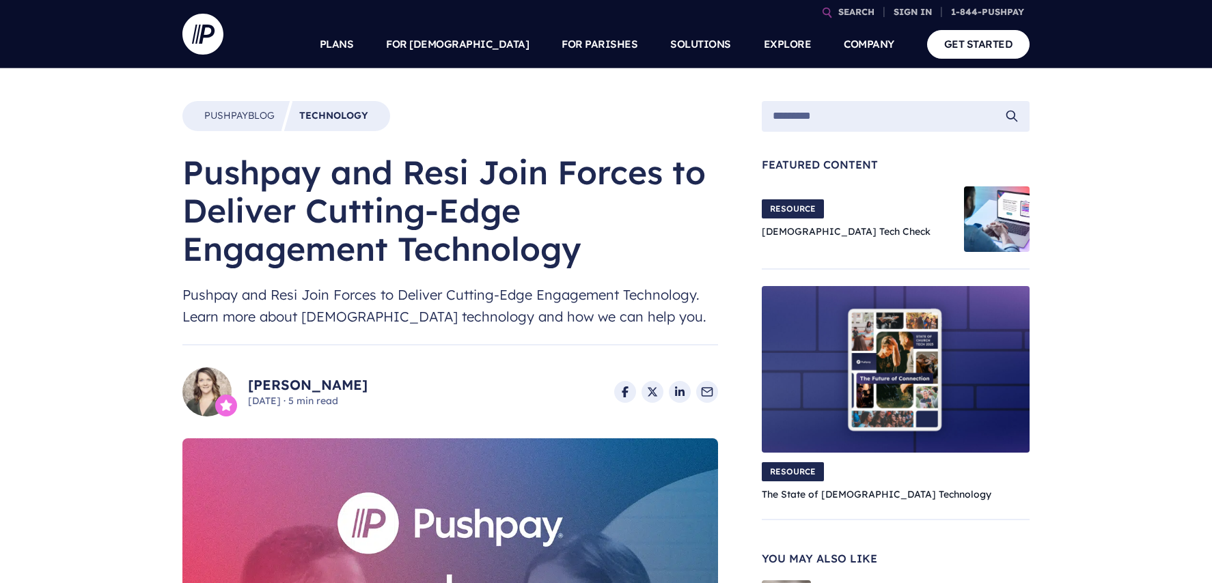  I want to click on span: Featured Content, so click(895, 165).